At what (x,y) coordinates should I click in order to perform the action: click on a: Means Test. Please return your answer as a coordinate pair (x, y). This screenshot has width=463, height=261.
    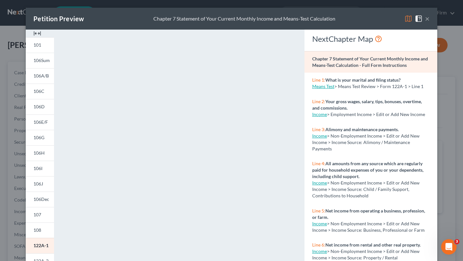
    Looking at the image, I should click on (323, 86).